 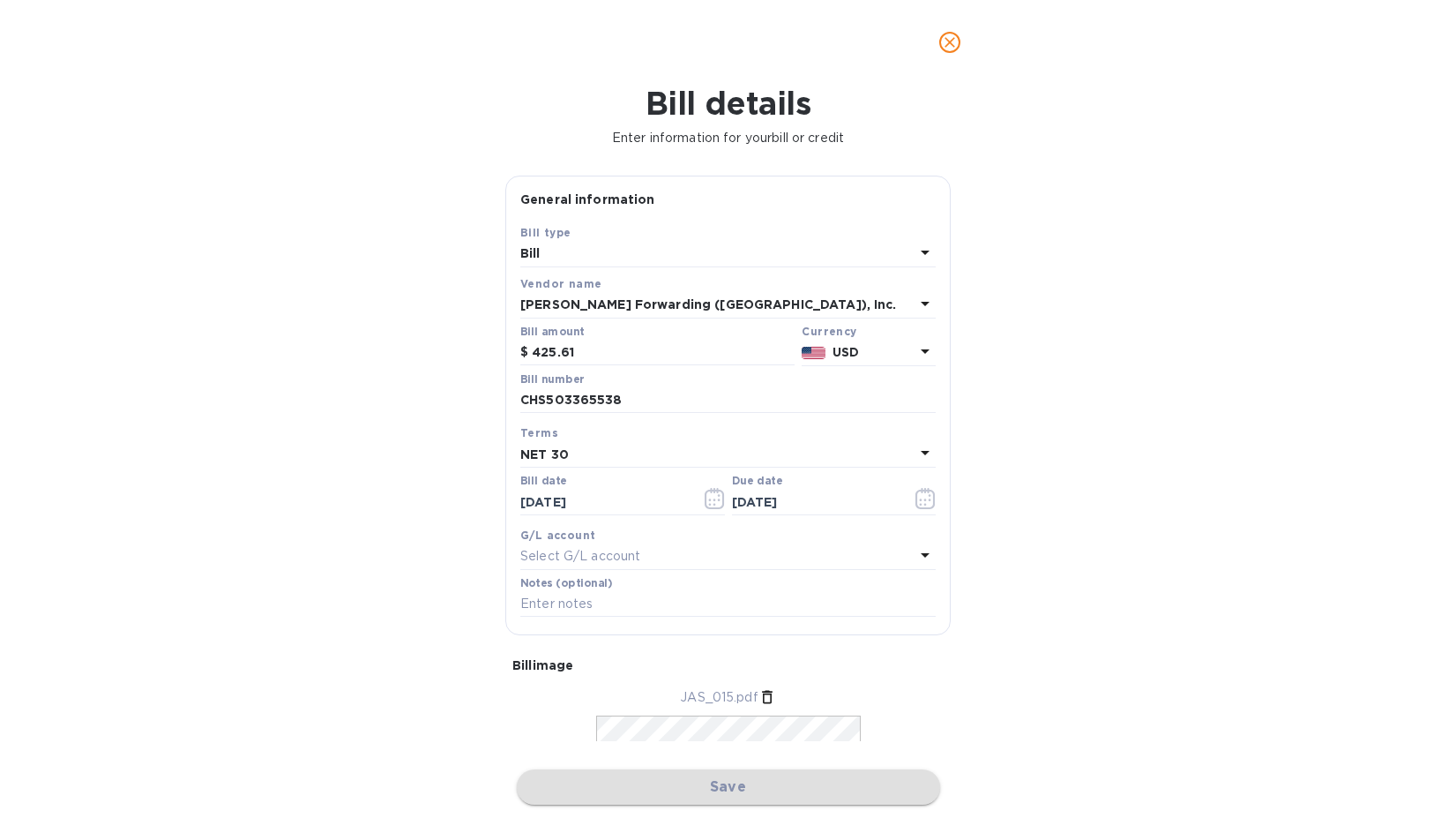 I want to click on input: Due date, so click(x=815, y=503).